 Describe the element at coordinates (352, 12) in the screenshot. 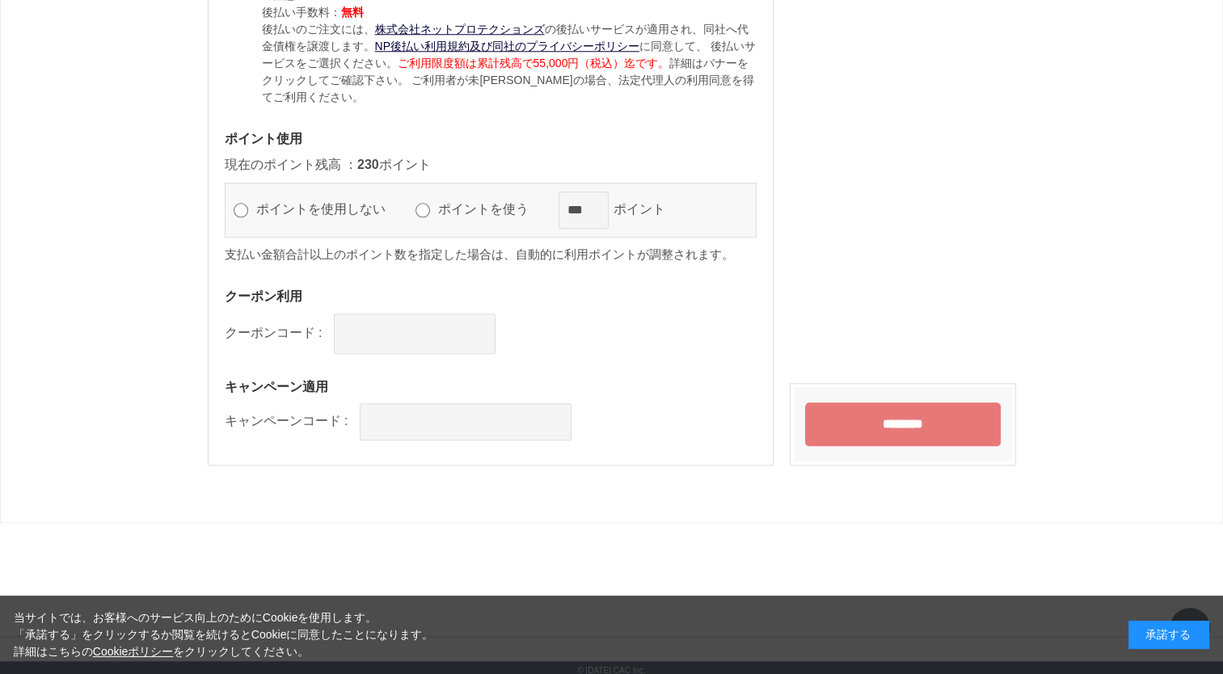

I see `span: 無料` at that location.